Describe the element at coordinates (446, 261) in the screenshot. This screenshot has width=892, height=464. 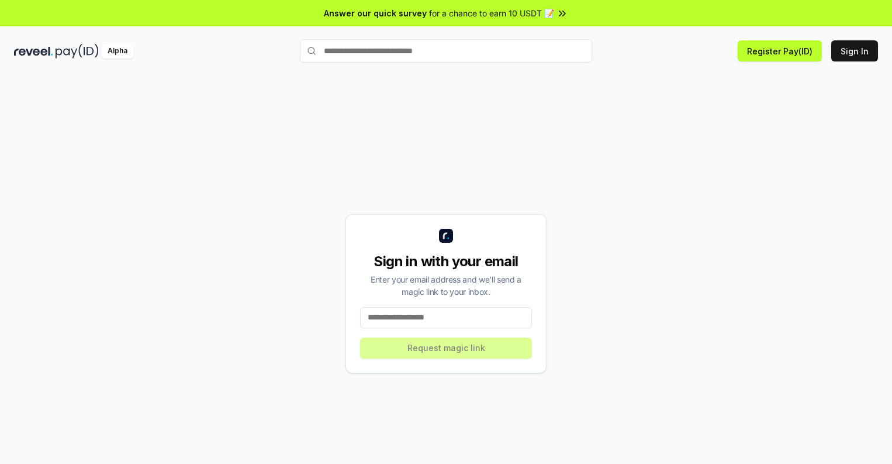
I see `div: Sign in with your email` at that location.